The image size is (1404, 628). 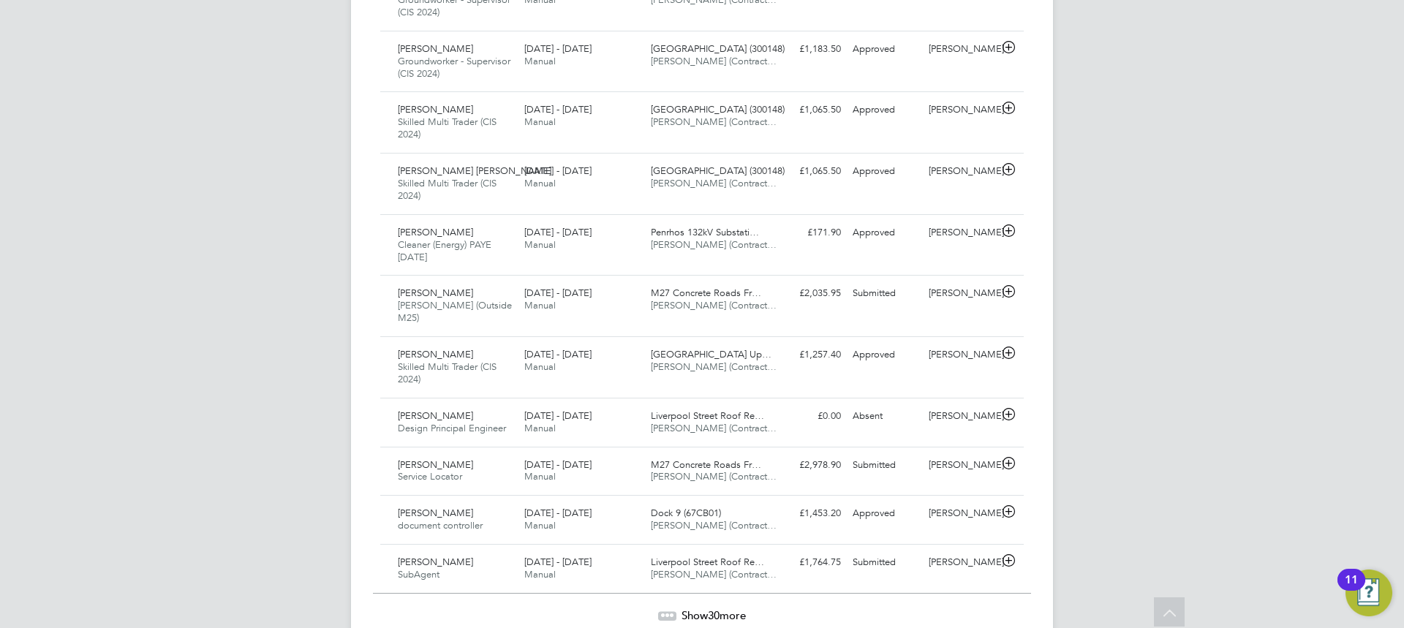 I want to click on span: Groundworker - Supervisor (CIS 2024), so click(x=454, y=67).